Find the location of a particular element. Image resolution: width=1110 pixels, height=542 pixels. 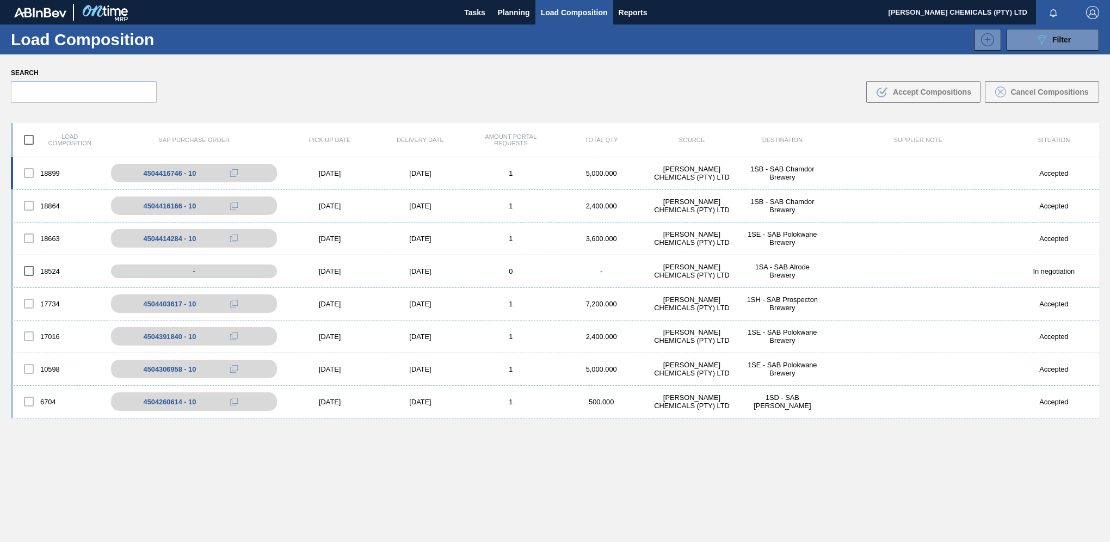

div: 4504416746 - 10 is located at coordinates (170, 173).